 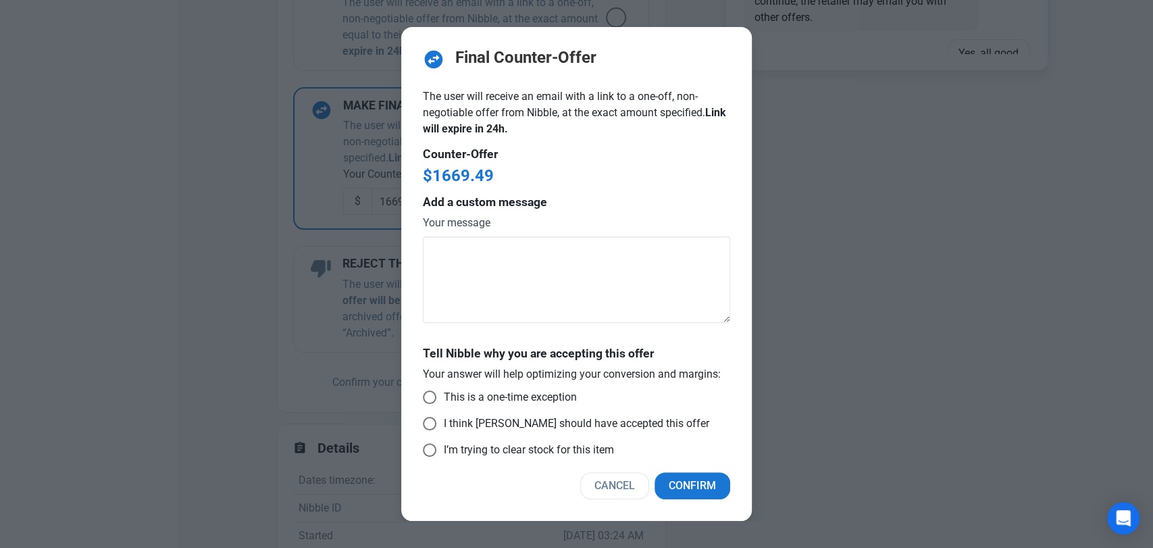 What do you see at coordinates (574, 120) in the screenshot?
I see `b: Link will expire in 24h.` at bounding box center [574, 120].